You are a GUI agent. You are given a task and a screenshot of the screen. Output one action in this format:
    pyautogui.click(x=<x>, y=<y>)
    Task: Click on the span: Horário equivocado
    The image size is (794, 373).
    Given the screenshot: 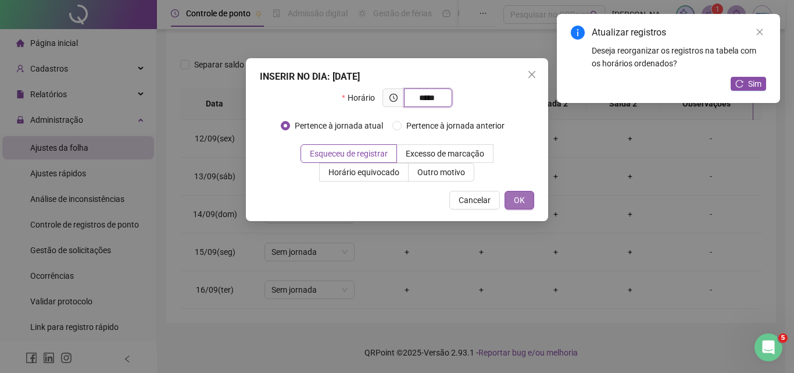 What is the action you would take?
    pyautogui.click(x=364, y=172)
    